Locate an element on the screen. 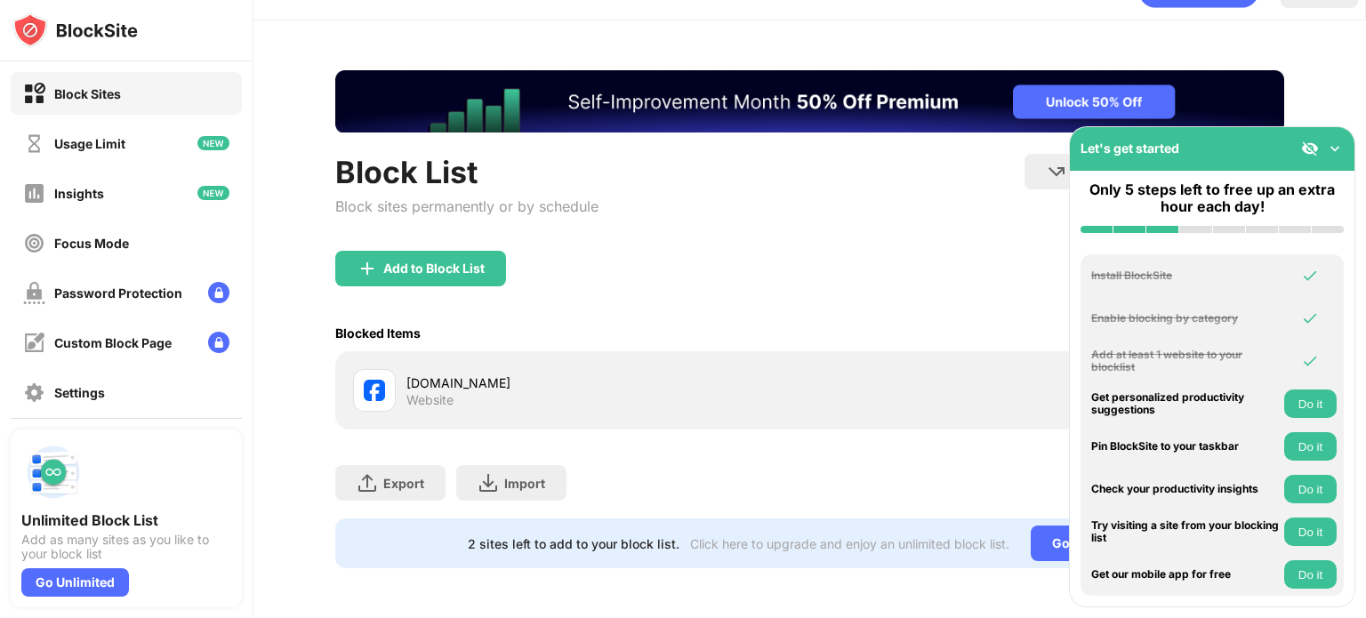 This screenshot has height=618, width=1366. div: Try visiting a site from your blocking list is located at coordinates (1185, 532).